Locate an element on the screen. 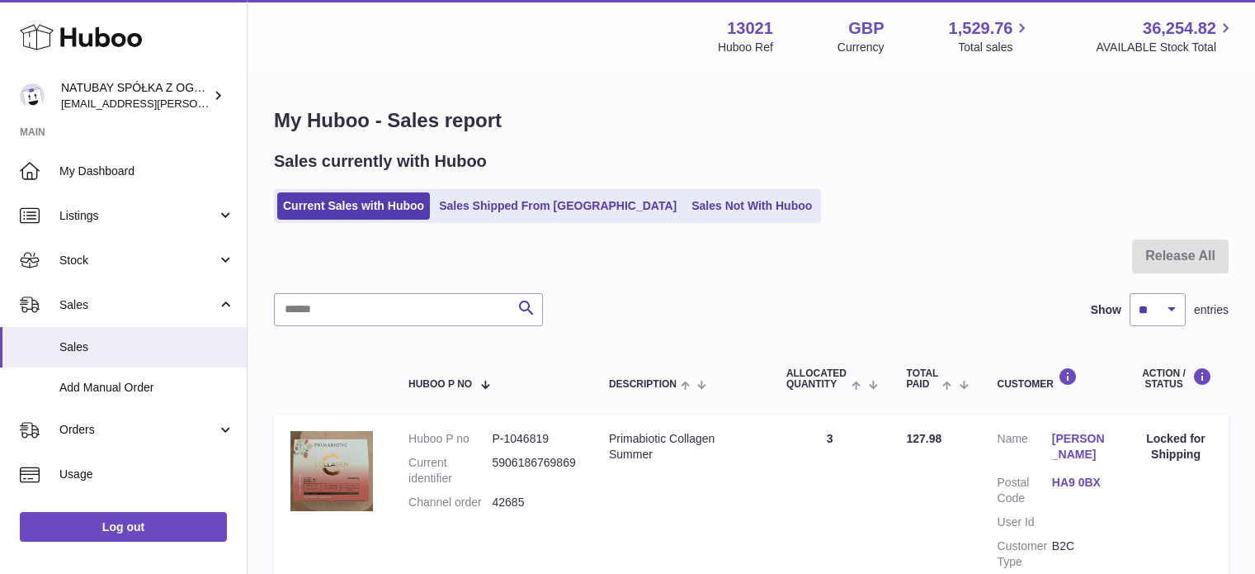 The image size is (1255, 574). a: Log out is located at coordinates (123, 527).